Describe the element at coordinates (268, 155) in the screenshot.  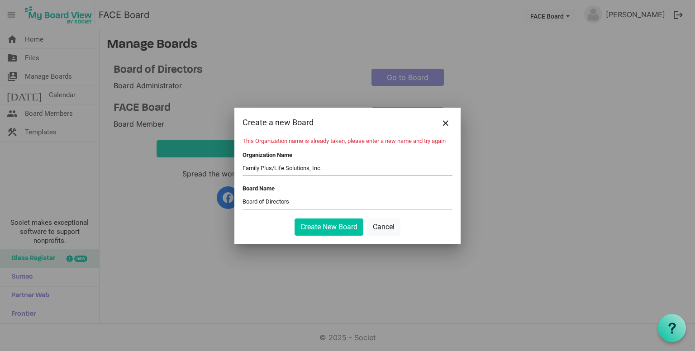
I see `label: Organization Name` at that location.